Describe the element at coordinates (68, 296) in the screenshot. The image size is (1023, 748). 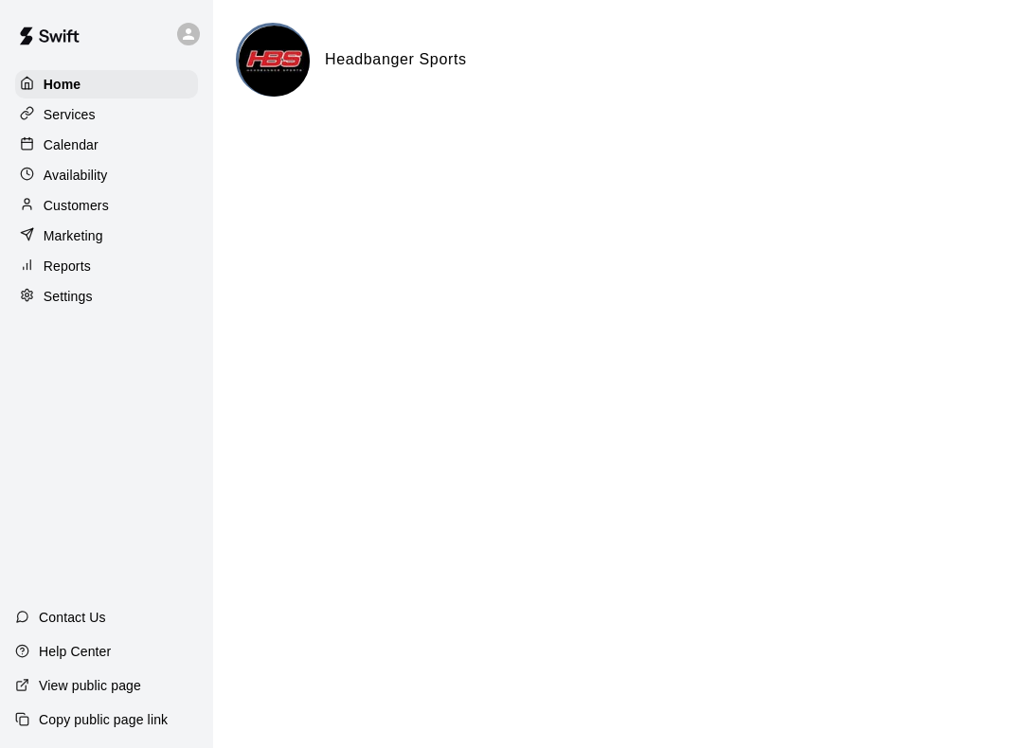
I see `p: Settings` at that location.